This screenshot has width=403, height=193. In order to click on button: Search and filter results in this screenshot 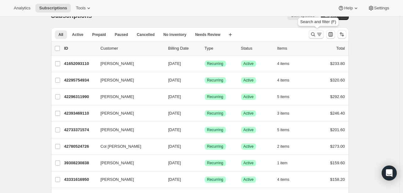, I will do `click(316, 34)`.